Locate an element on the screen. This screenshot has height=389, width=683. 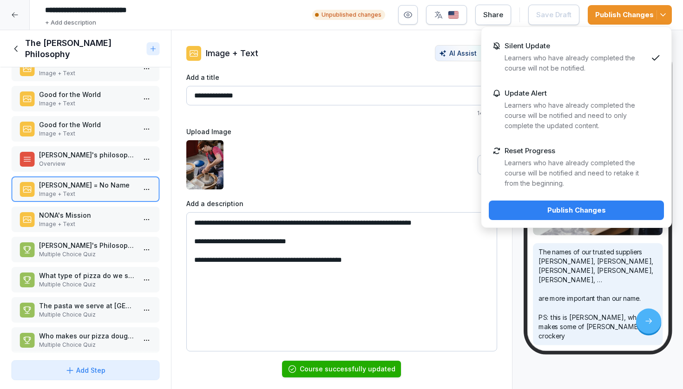
button: Add Step is located at coordinates (85, 370).